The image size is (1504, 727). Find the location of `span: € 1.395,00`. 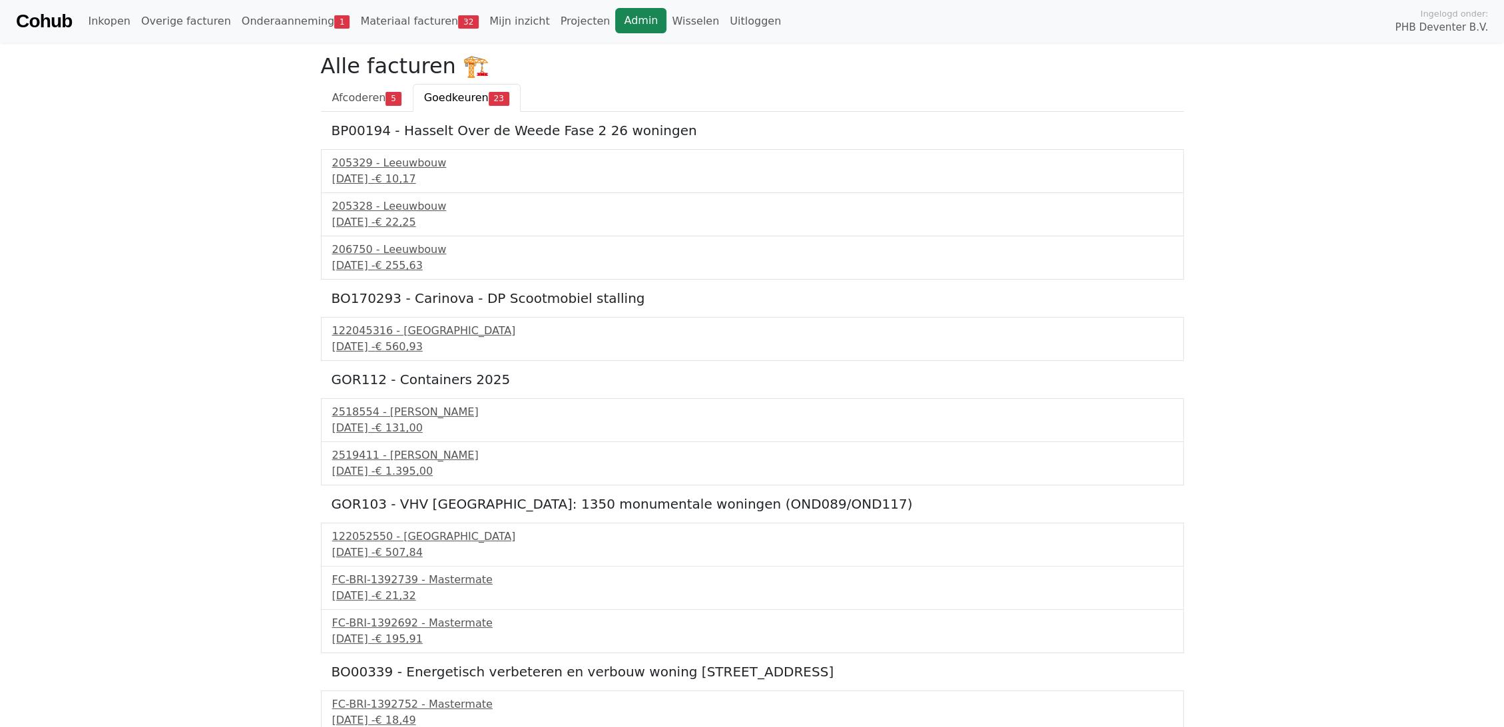

span: € 1.395,00 is located at coordinates (403, 471).